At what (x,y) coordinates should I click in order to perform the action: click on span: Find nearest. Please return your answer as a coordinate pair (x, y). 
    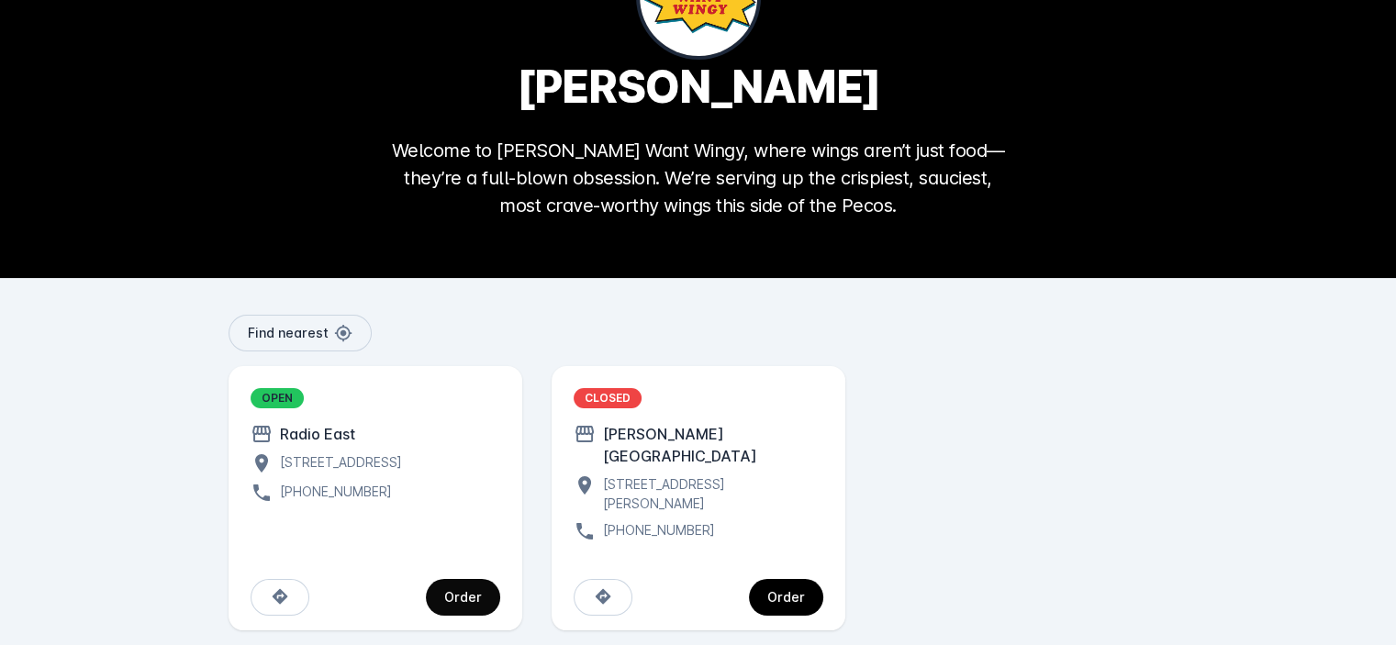
    Looking at the image, I should click on (288, 333).